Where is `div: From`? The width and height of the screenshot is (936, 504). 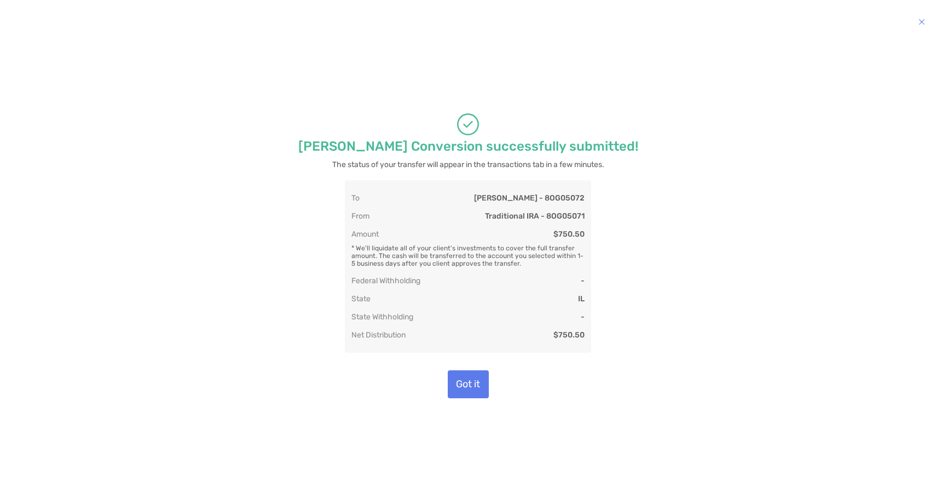
div: From is located at coordinates (360, 216).